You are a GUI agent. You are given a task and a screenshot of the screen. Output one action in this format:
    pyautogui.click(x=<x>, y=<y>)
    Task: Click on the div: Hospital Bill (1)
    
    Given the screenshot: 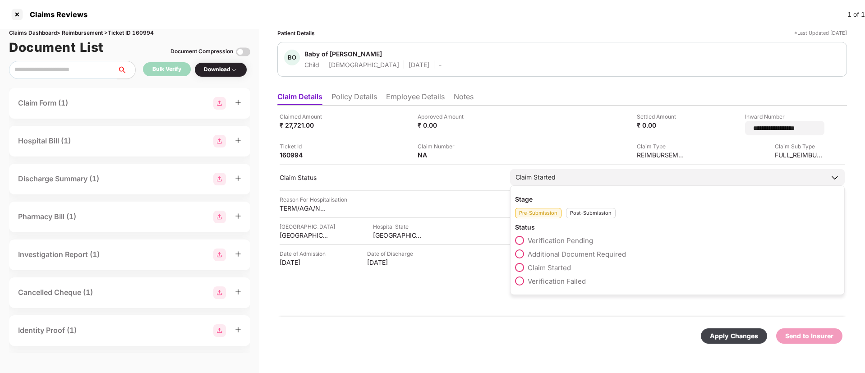 What is the action you would take?
    pyautogui.click(x=44, y=141)
    